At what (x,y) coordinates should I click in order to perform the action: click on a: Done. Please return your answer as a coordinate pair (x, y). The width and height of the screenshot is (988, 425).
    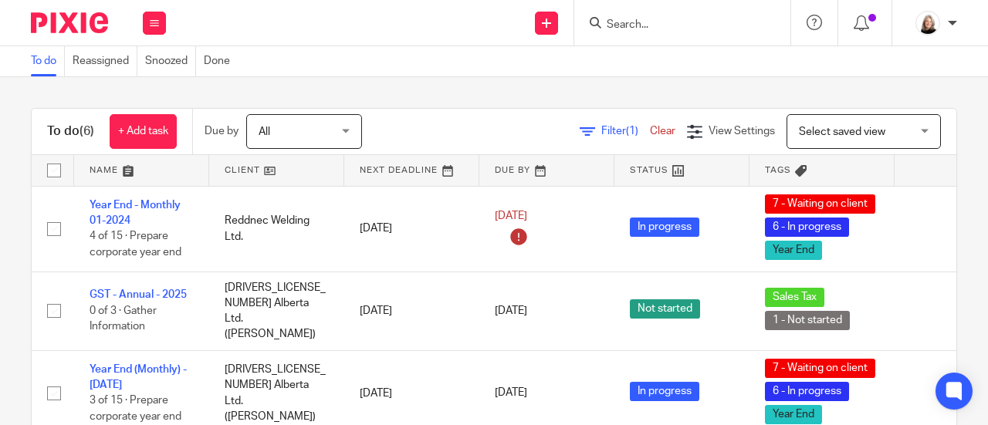
    Looking at the image, I should click on (221, 61).